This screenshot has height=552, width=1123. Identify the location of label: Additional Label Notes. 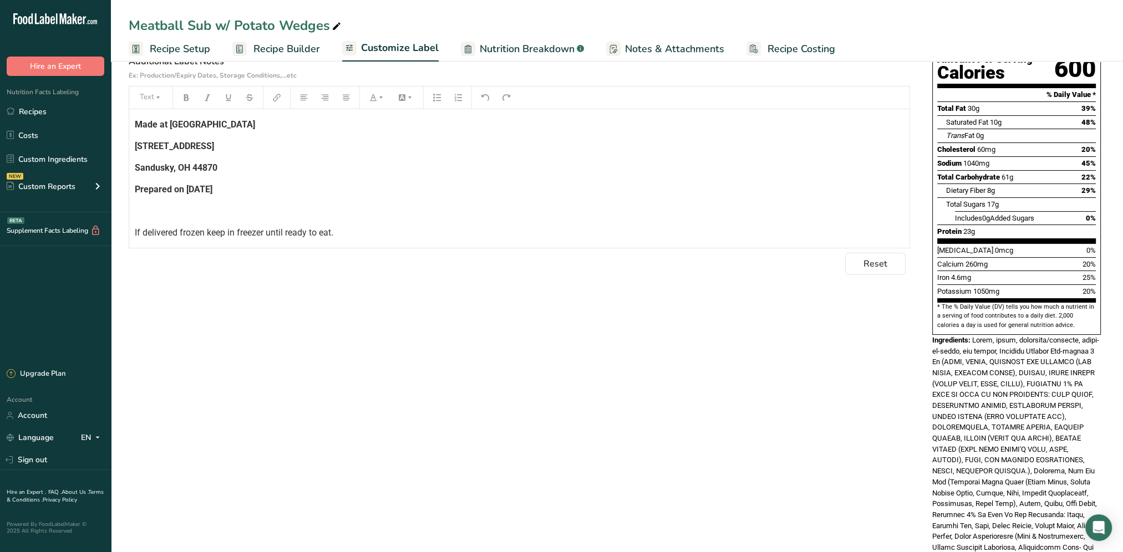
(519, 68).